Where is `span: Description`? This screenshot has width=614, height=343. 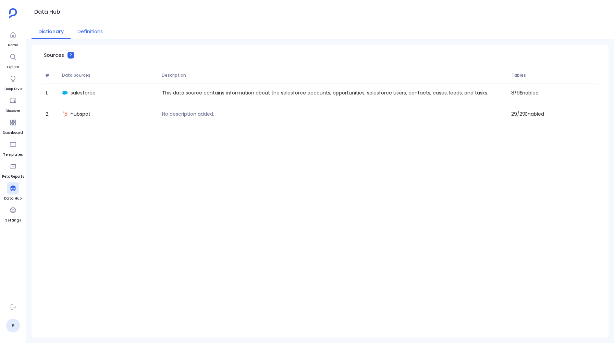
span: Description is located at coordinates (334, 75).